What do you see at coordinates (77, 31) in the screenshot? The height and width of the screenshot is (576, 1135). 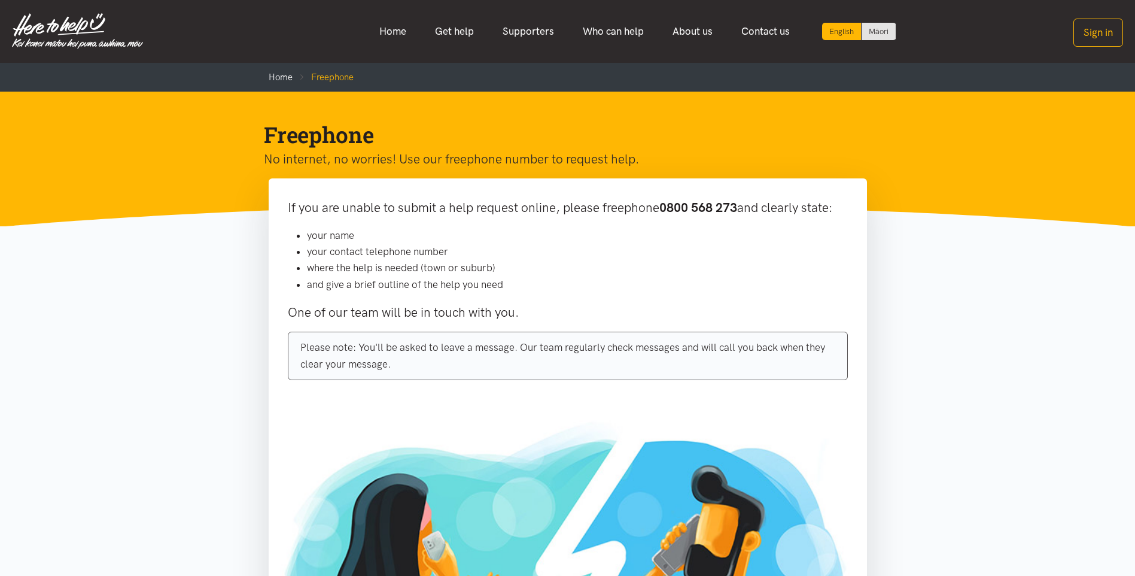 I see `img: Home` at bounding box center [77, 31].